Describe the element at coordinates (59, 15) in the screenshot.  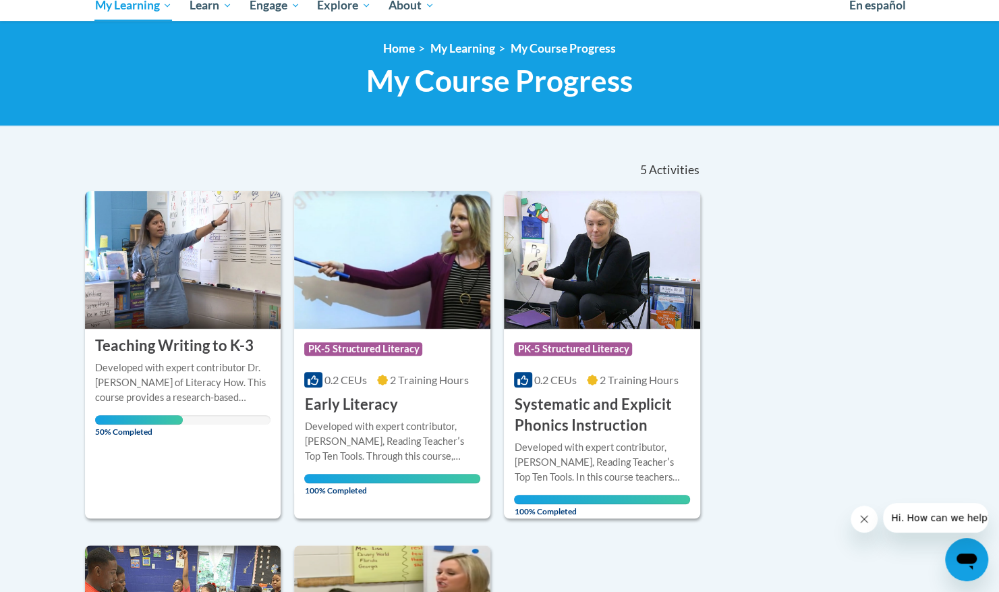
I see `span: Hi. How can we help?` at that location.